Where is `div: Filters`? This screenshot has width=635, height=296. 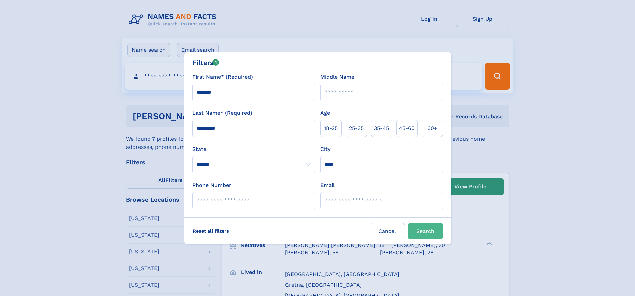 div: Filters is located at coordinates (206, 63).